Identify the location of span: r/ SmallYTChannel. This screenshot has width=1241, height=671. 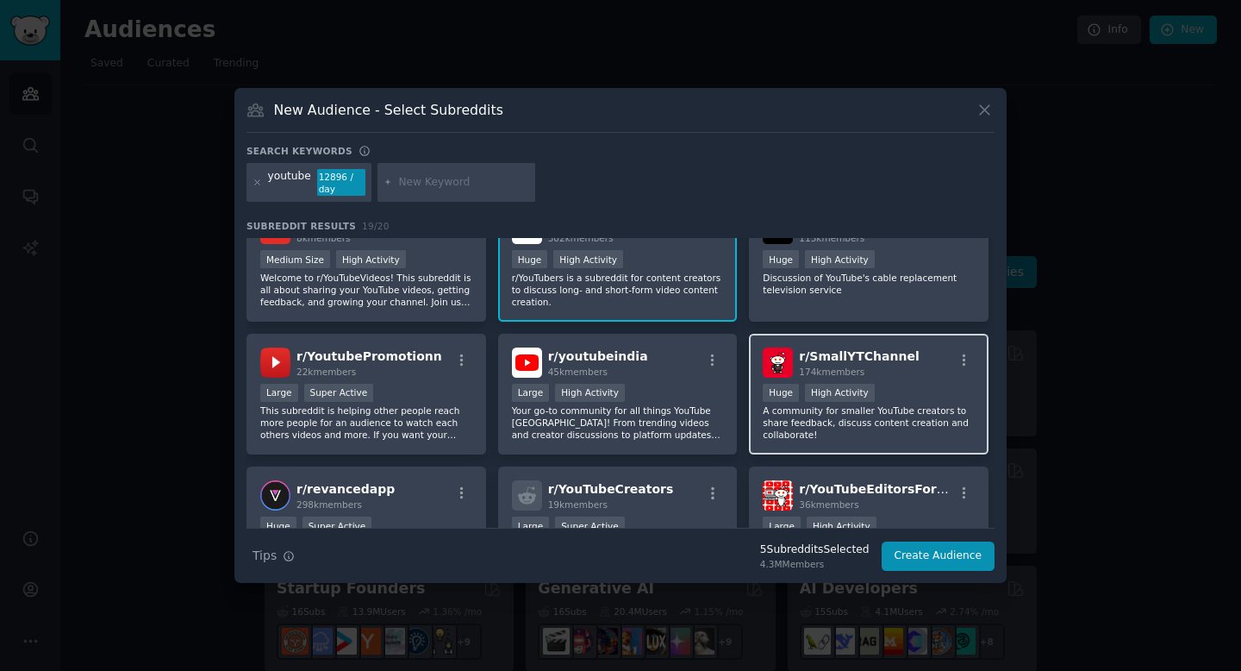
(859, 356).